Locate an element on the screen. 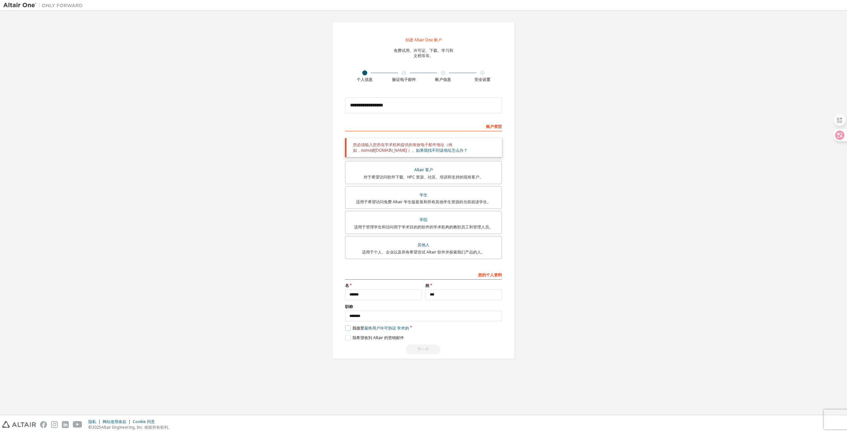 The image size is (847, 434). font: 适用于管理学生和访问用于学术目的的软件的学术机构的教职员工和管理人员。 is located at coordinates (424, 227).